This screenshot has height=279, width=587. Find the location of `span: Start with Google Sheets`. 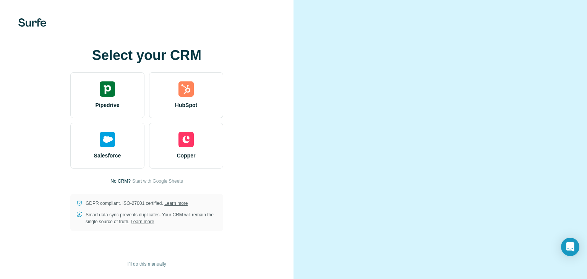

span: Start with Google Sheets is located at coordinates (157, 181).